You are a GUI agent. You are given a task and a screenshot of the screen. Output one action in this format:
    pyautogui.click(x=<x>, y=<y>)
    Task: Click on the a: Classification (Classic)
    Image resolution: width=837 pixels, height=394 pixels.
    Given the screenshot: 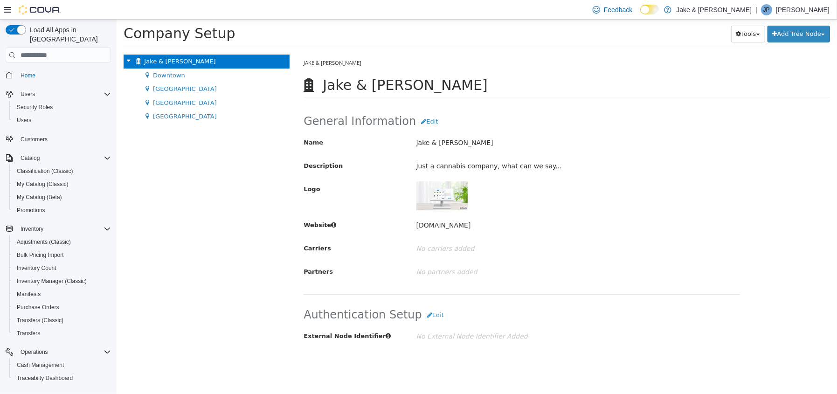 What is the action you would take?
    pyautogui.click(x=45, y=171)
    